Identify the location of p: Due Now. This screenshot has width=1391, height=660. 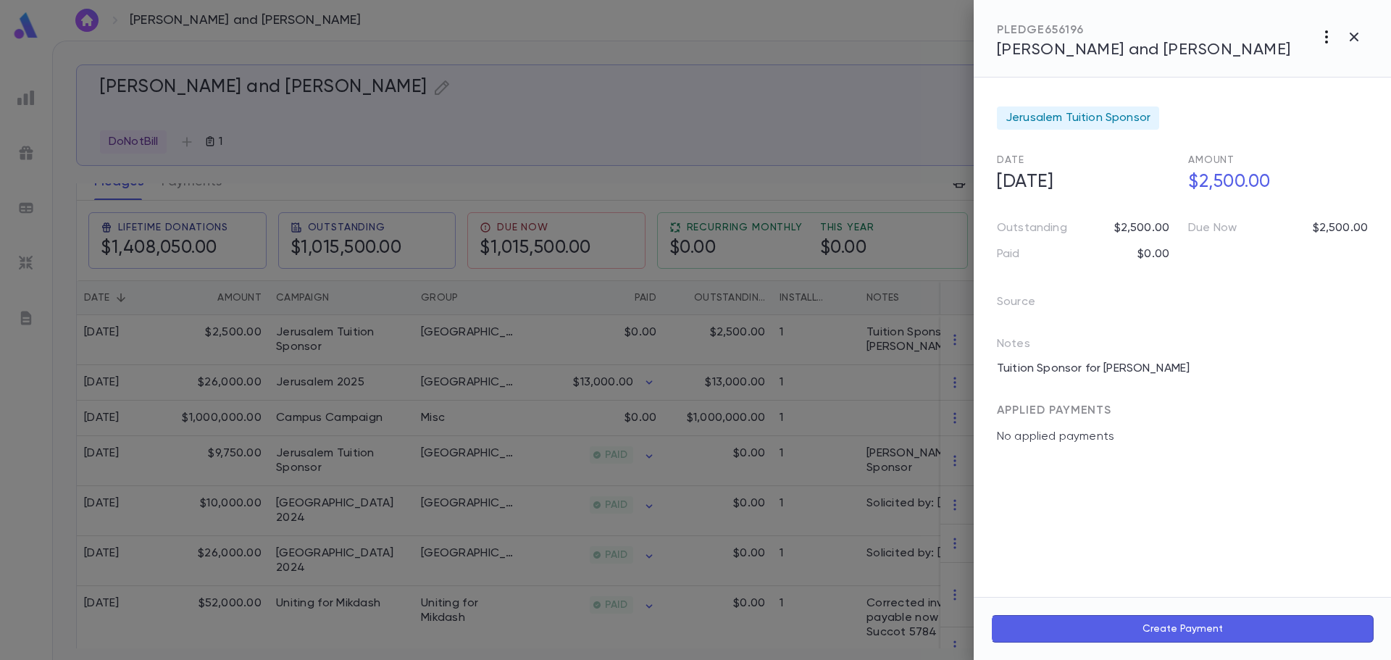
(1212, 228).